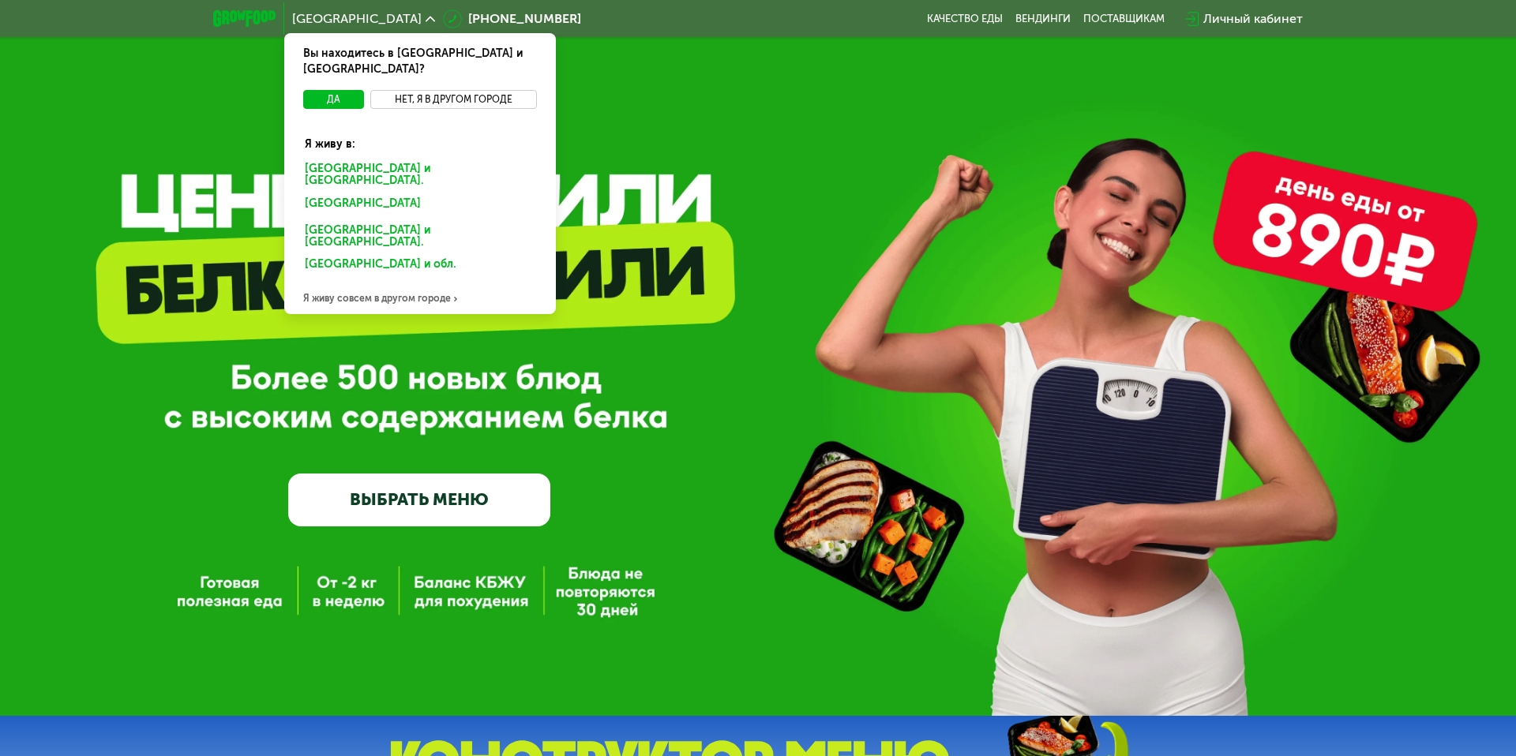 This screenshot has height=756, width=1516. I want to click on a: ВЫБРАТЬ МЕНЮ, so click(419, 500).